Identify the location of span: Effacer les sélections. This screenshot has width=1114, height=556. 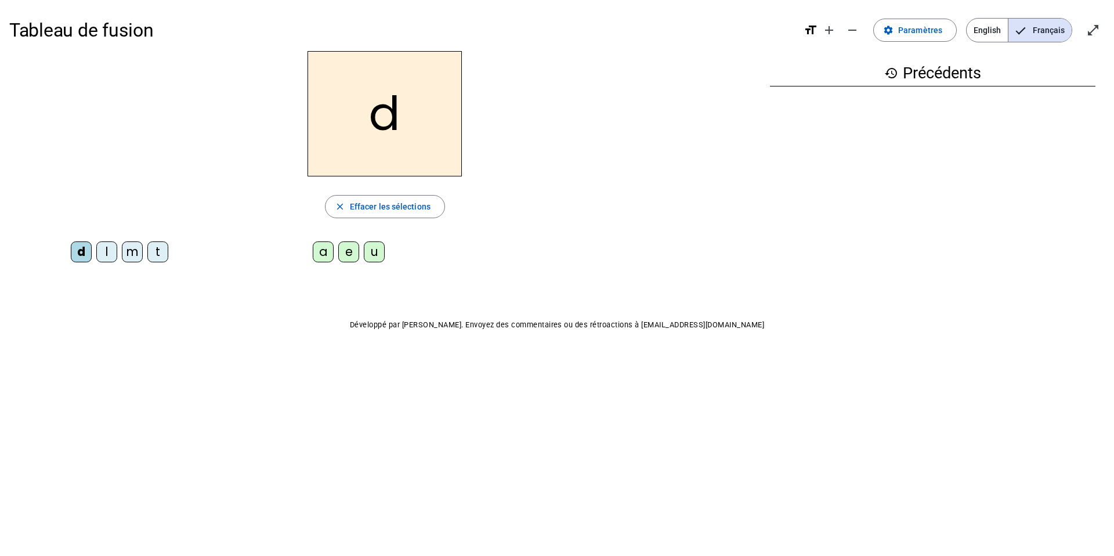
(390, 206).